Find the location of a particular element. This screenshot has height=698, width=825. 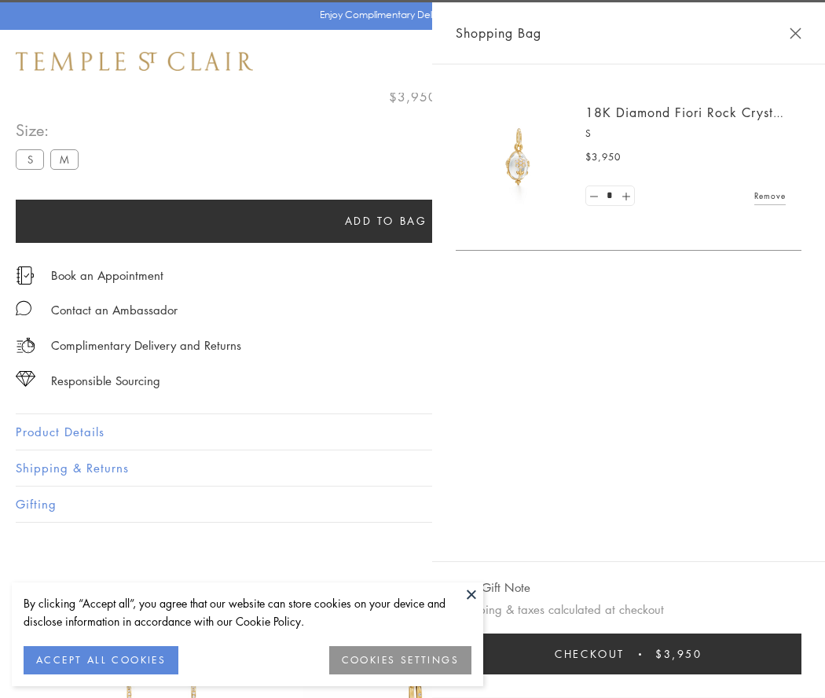

img: MessageIcon-01_2.svg is located at coordinates (24, 308).